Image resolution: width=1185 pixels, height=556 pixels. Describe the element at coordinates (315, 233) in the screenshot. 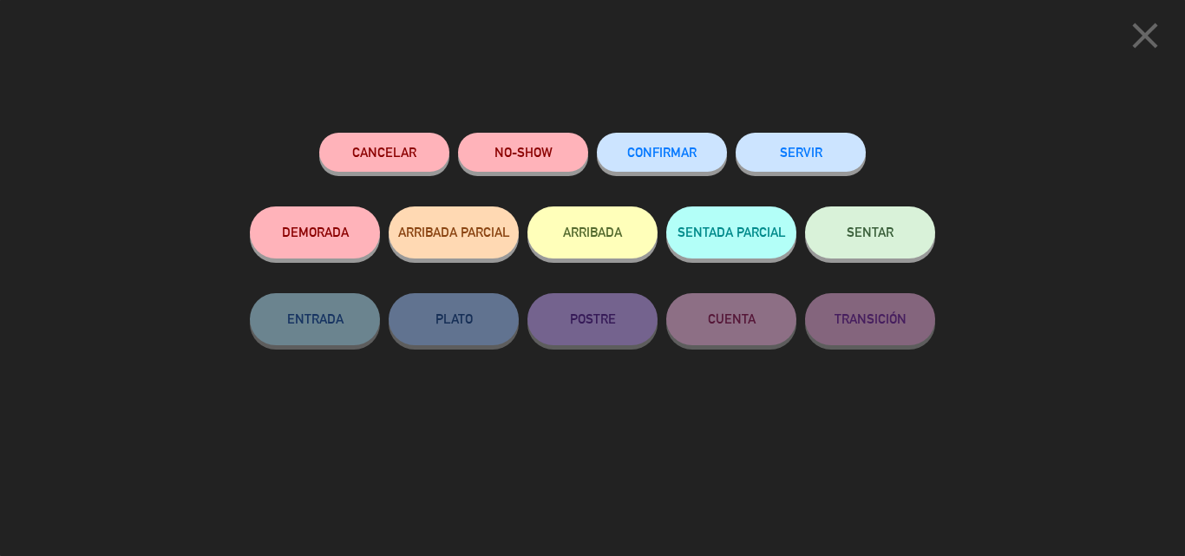

I see `button: DEMORADA` at that location.